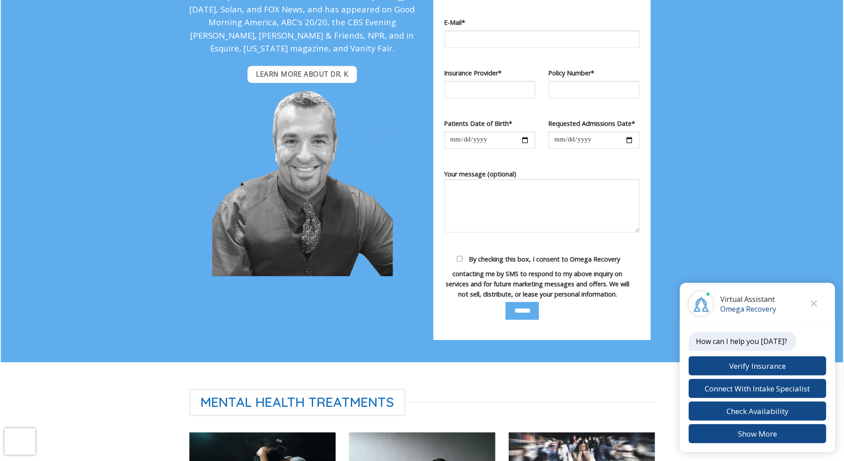  What do you see at coordinates (490, 73) in the screenshot?
I see `label: Insurance Provider*` at bounding box center [490, 73].